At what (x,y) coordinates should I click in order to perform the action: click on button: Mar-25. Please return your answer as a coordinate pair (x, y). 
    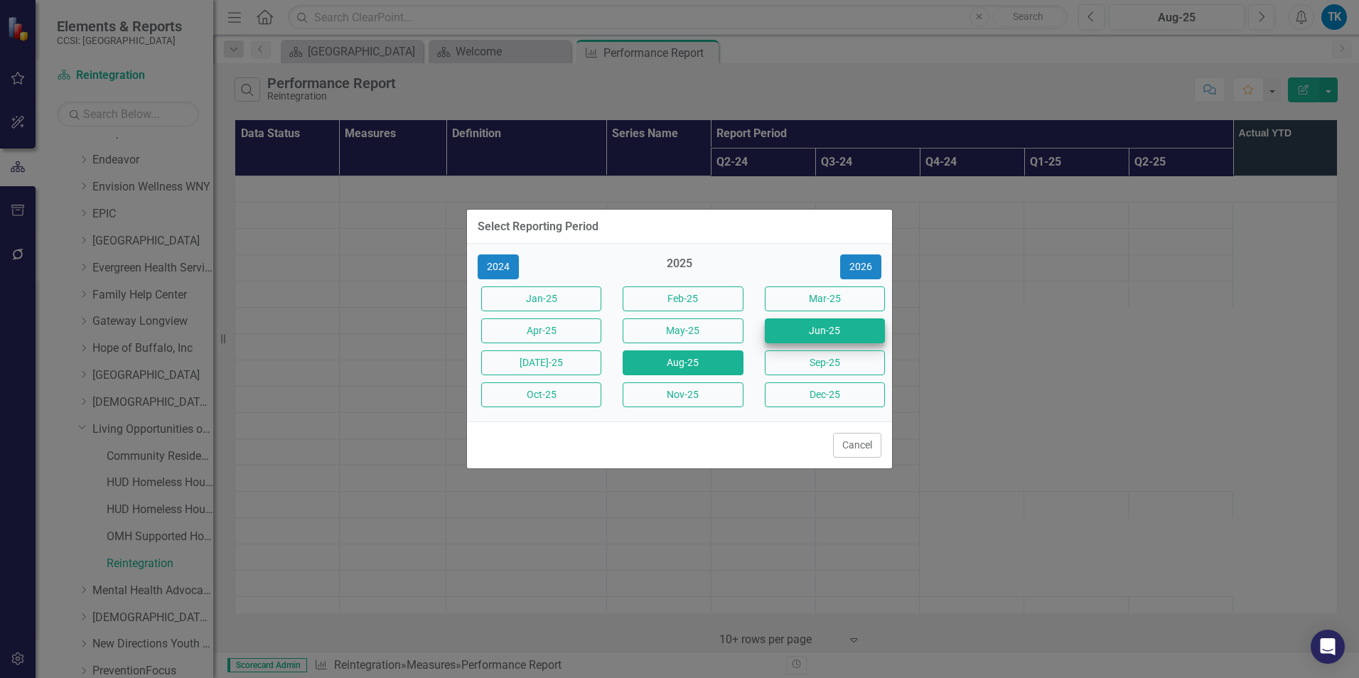
    Looking at the image, I should click on (824, 298).